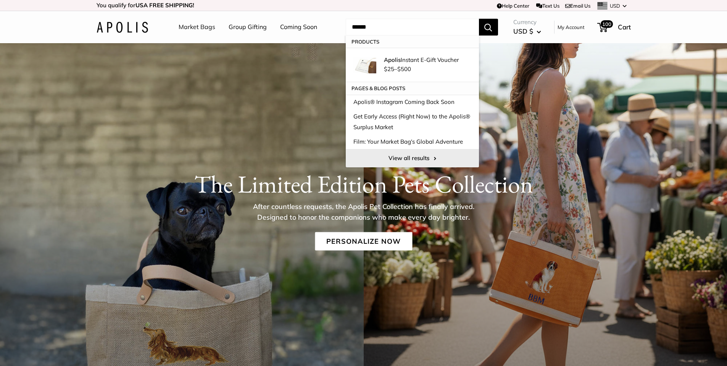 The width and height of the screenshot is (727, 366). Describe the element at coordinates (489, 27) in the screenshot. I see `button: Search` at that location.